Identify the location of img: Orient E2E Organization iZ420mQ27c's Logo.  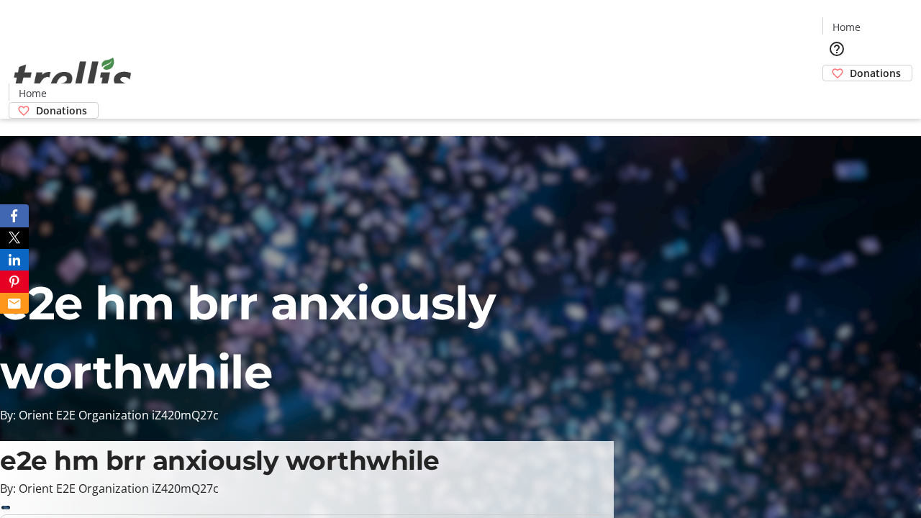
(73, 78).